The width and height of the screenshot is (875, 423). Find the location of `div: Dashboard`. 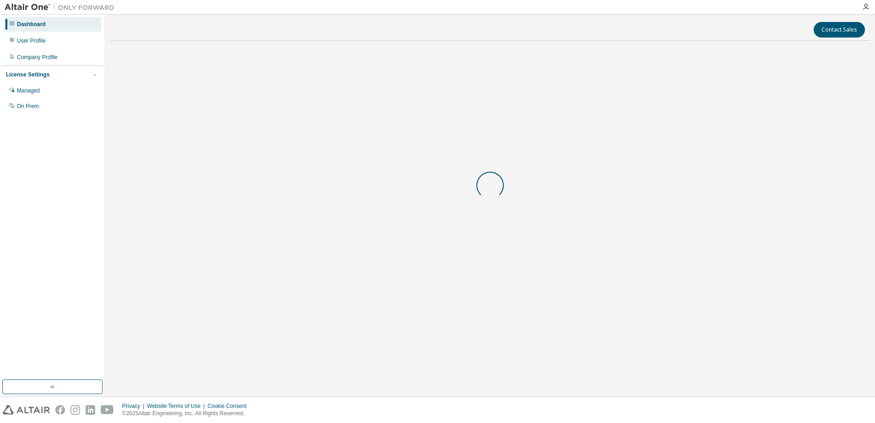

div: Dashboard is located at coordinates (31, 24).